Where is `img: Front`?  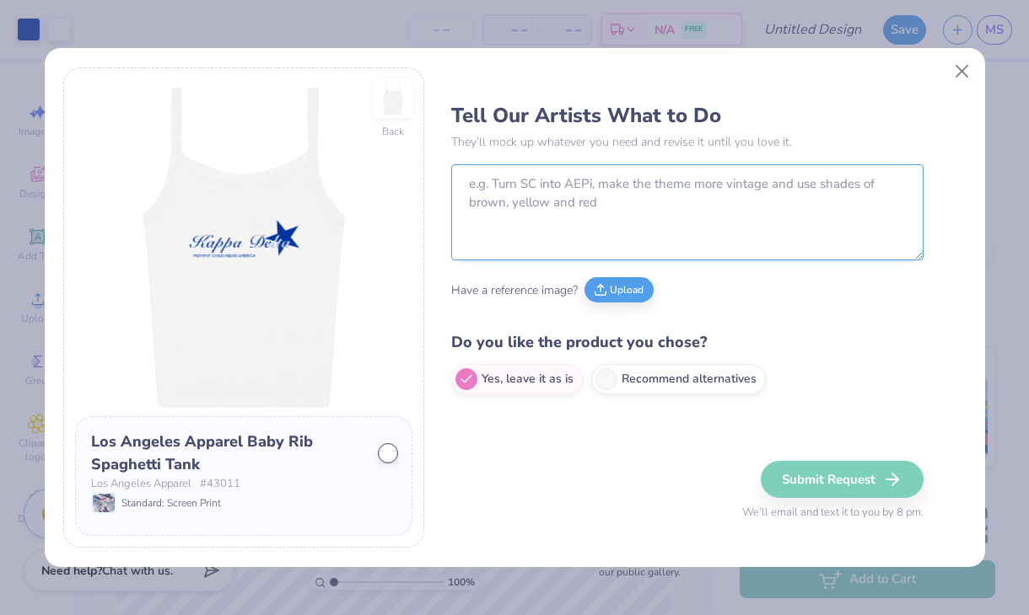 img: Front is located at coordinates (244, 248).